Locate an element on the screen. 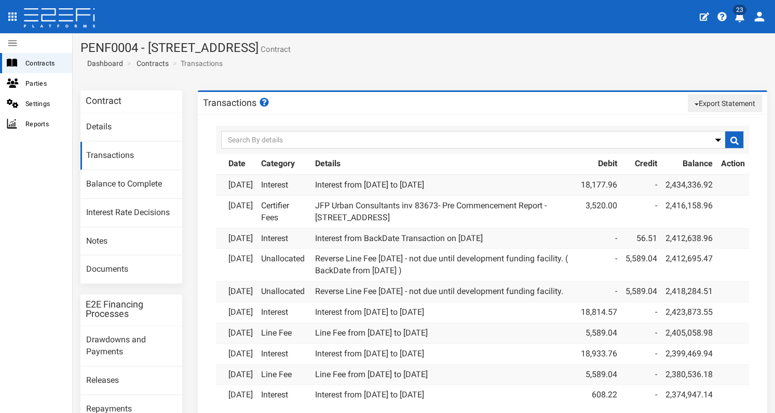 The image size is (775, 413). small: Contract is located at coordinates (274, 49).